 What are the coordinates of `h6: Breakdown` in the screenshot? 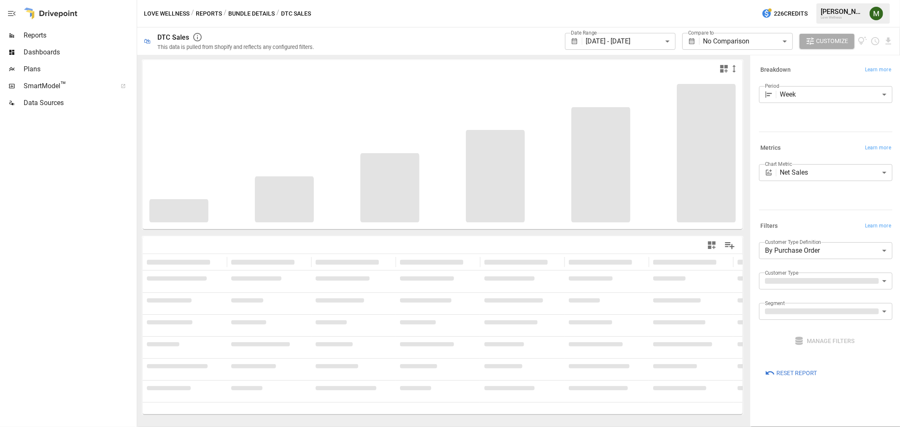 It's located at (776, 70).